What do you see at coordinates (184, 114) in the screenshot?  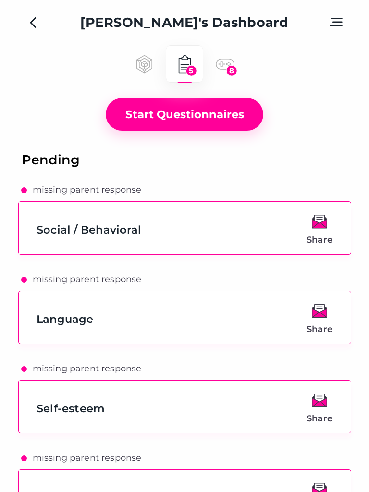 I see `span: Start Questionnaires` at bounding box center [184, 114].